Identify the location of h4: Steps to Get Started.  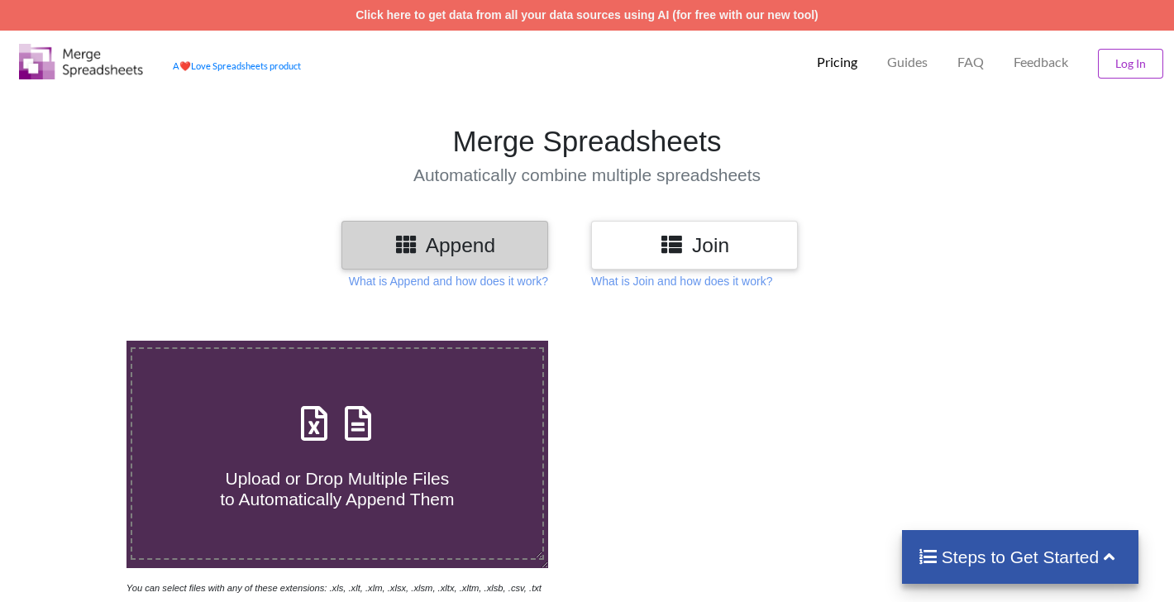
(1020, 557).